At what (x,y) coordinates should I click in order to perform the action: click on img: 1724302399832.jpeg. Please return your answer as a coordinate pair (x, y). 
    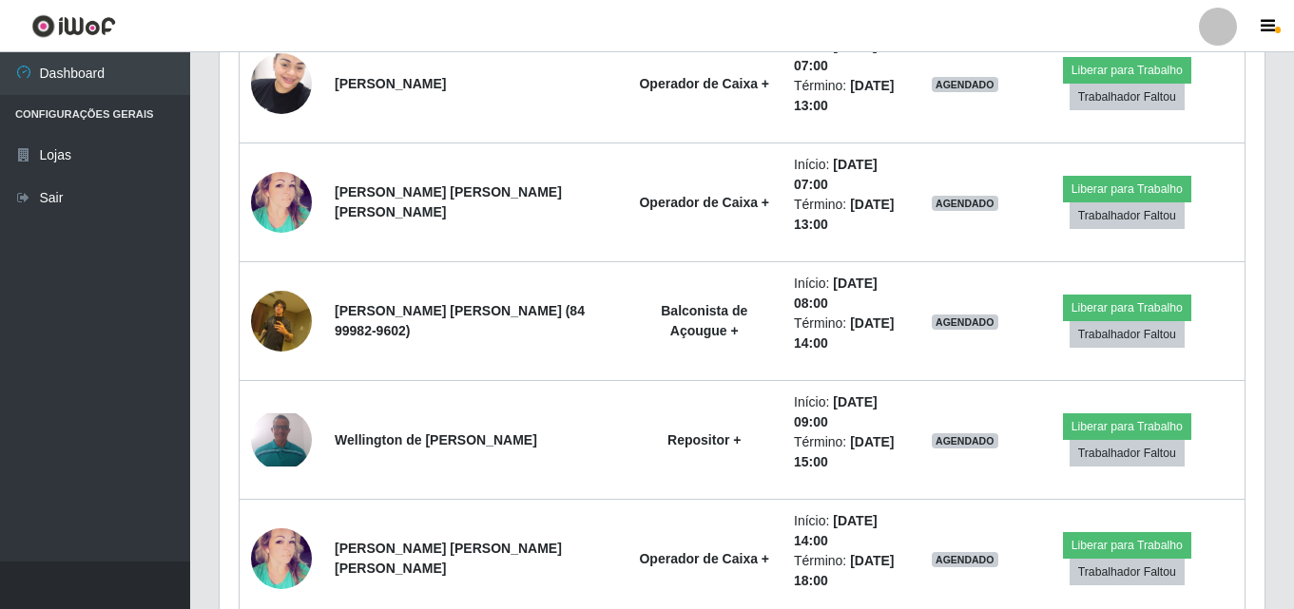
    Looking at the image, I should click on (281, 440).